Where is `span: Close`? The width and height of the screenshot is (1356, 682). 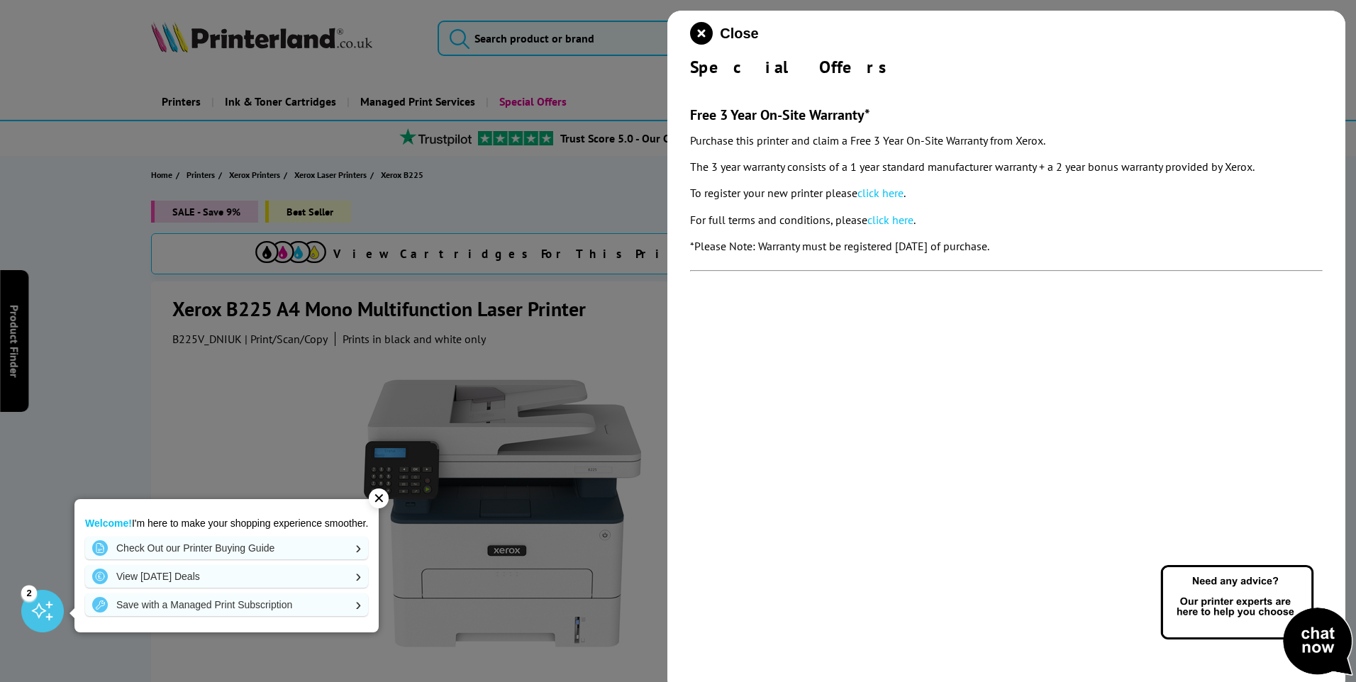
span: Close is located at coordinates (739, 33).